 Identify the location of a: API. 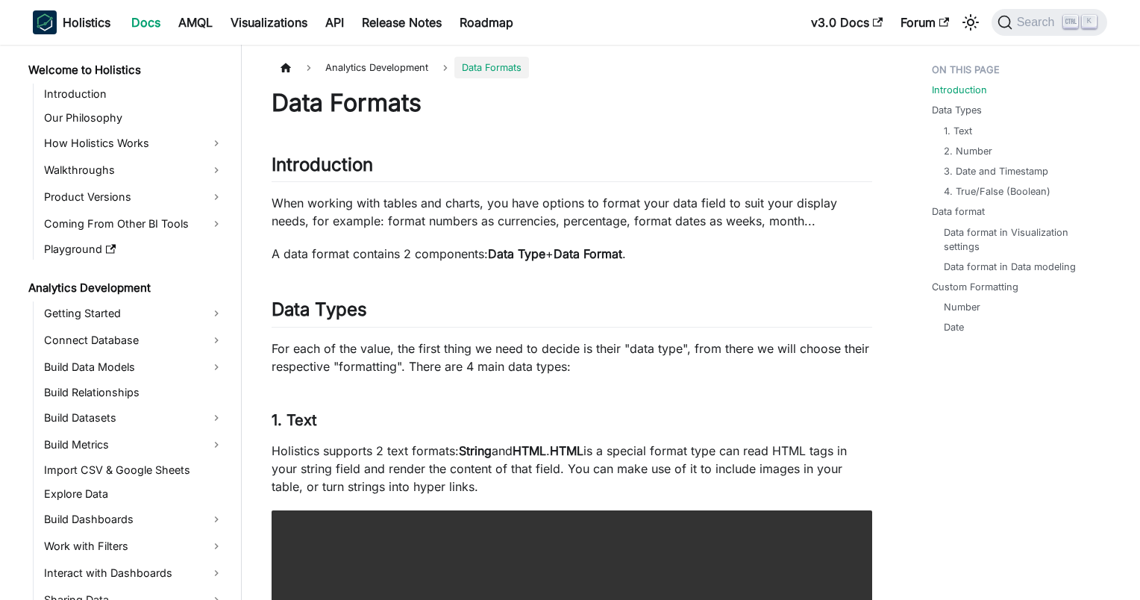
(334, 22).